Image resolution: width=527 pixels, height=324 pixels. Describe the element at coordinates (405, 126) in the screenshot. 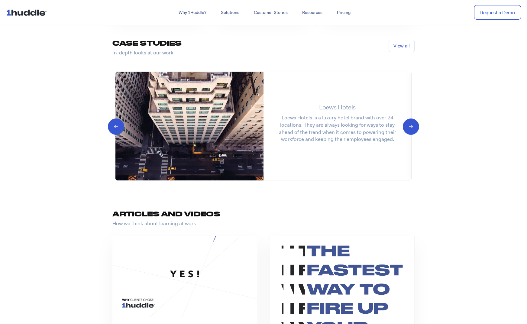

I see `div: Next slide` at that location.